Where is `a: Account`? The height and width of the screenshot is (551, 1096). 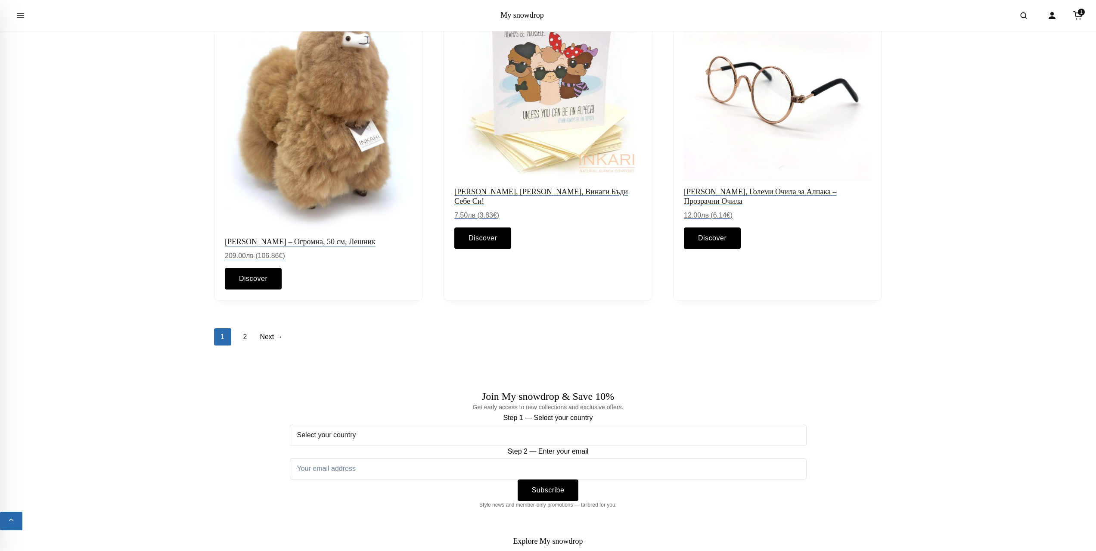
a: Account is located at coordinates (1052, 16).